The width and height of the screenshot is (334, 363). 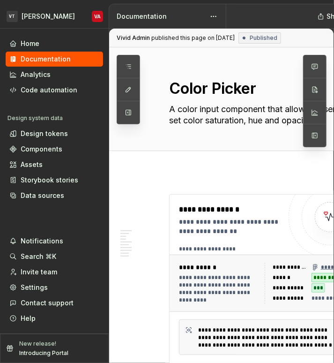 What do you see at coordinates (97, 16) in the screenshot?
I see `div: VA` at bounding box center [97, 16].